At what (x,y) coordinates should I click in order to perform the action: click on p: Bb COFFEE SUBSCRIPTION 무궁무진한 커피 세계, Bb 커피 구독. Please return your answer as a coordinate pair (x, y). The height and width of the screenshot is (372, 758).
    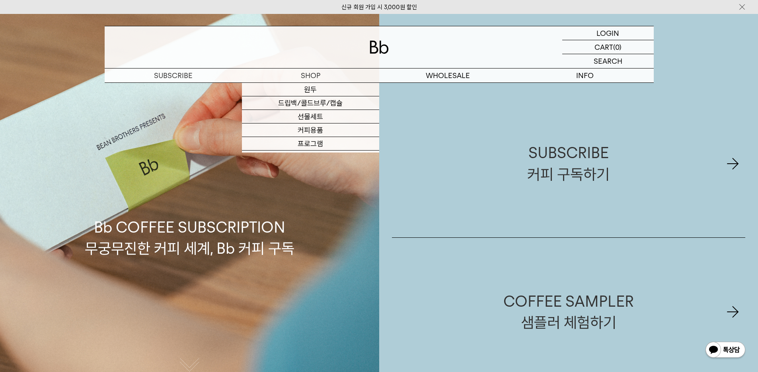
    Looking at the image, I should click on (189, 200).